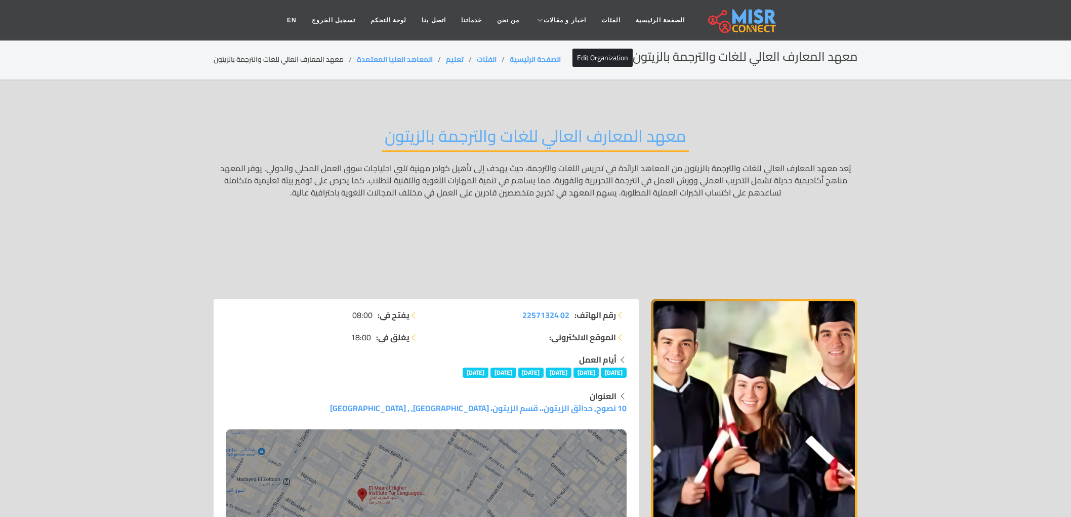 Image resolution: width=1071 pixels, height=517 pixels. Describe the element at coordinates (433, 20) in the screenshot. I see `a: اتصل بنا` at that location.